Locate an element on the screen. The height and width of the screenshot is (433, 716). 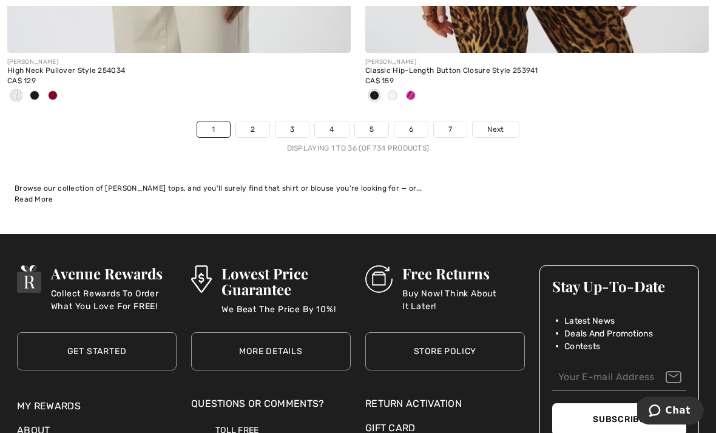
div: Classic Hip-Length Button Closure Style 253941 is located at coordinates (537, 71).